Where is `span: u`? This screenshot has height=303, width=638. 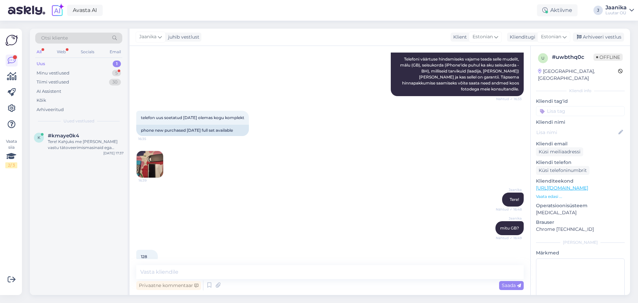 span: u is located at coordinates (543, 58).